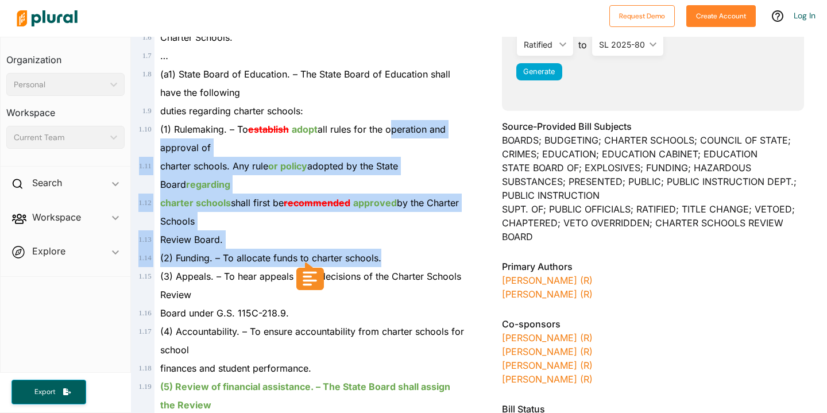 The image size is (827, 413). Describe the element at coordinates (268, 129) in the screenshot. I see `del: establish` at that location.